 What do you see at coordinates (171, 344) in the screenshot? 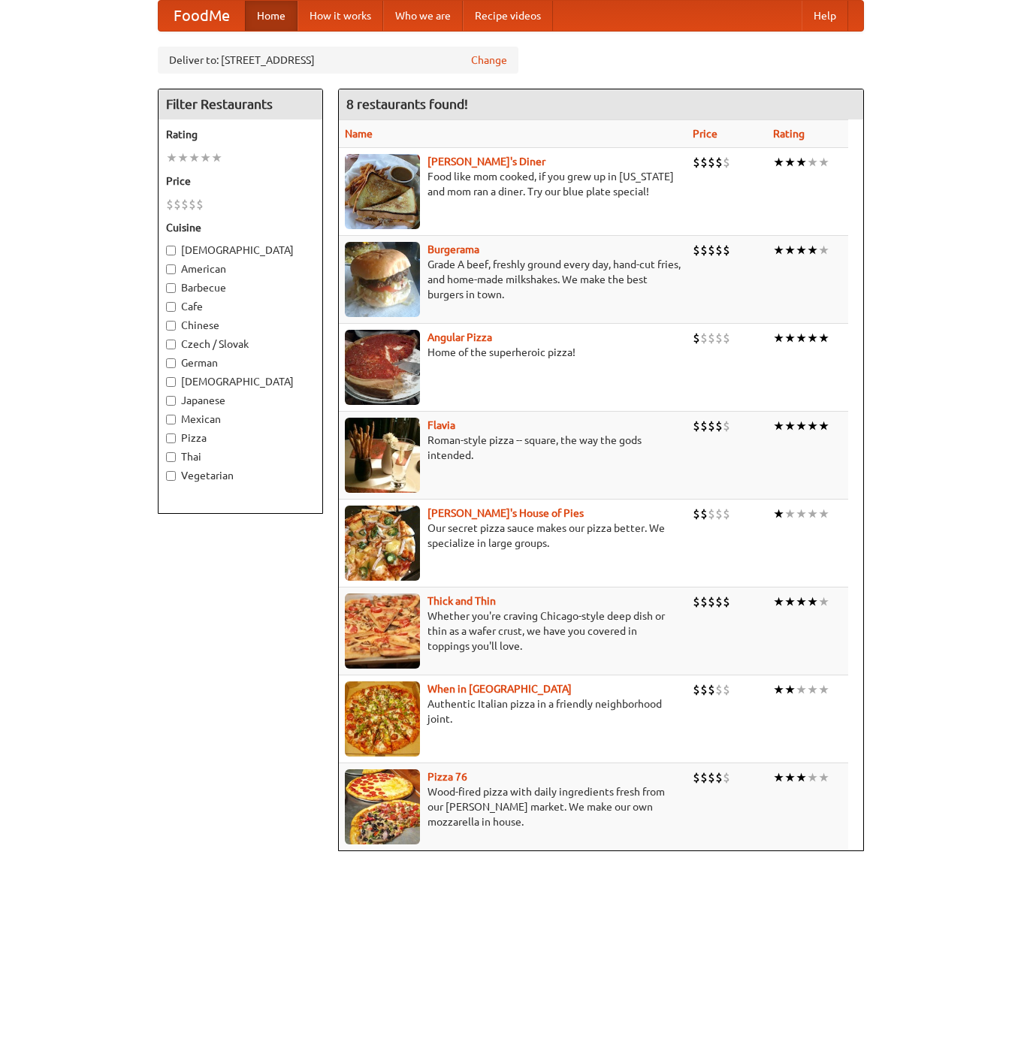
I see `input: Czech / Slovak` at bounding box center [171, 344].